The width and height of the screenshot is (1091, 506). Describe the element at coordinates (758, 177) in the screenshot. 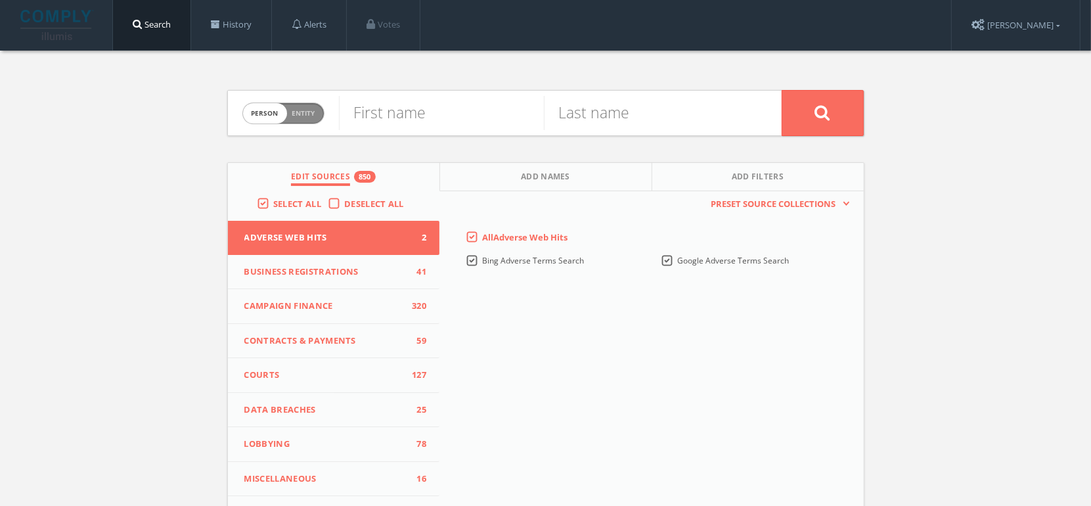

I see `button: Add Filters` at that location.